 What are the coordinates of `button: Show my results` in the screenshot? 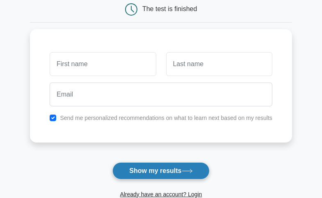 It's located at (161, 171).